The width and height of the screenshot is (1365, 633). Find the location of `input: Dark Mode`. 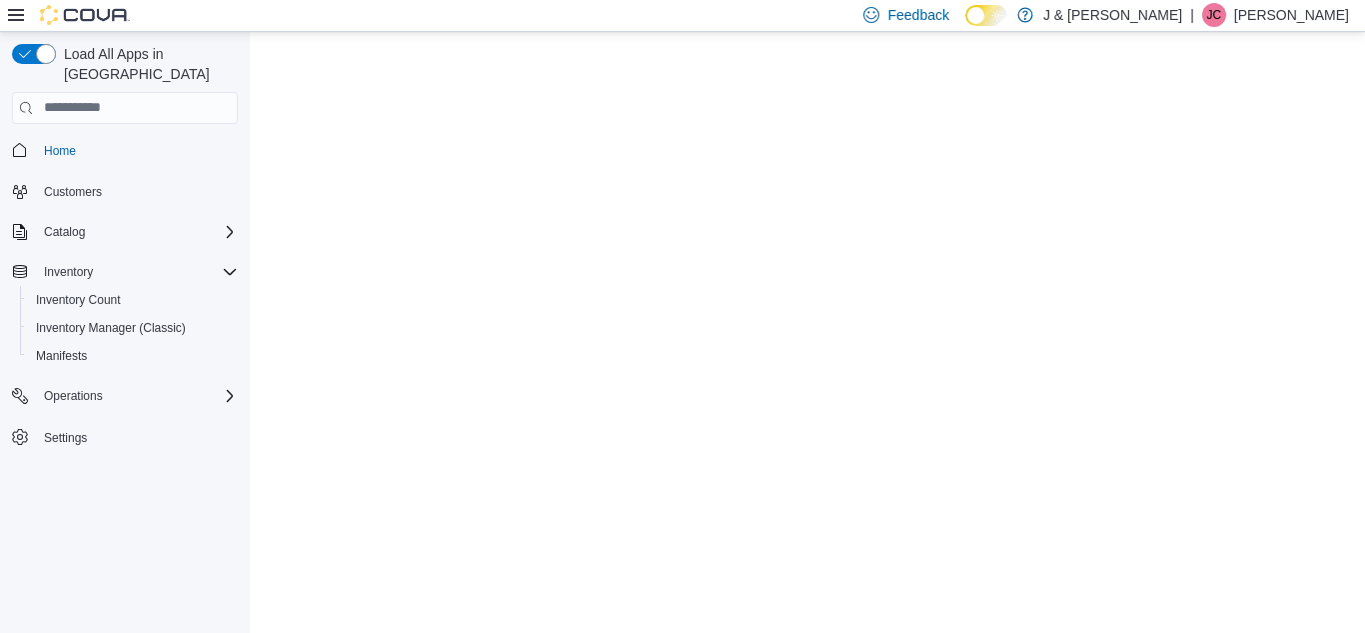

input: Dark Mode is located at coordinates (986, 15).